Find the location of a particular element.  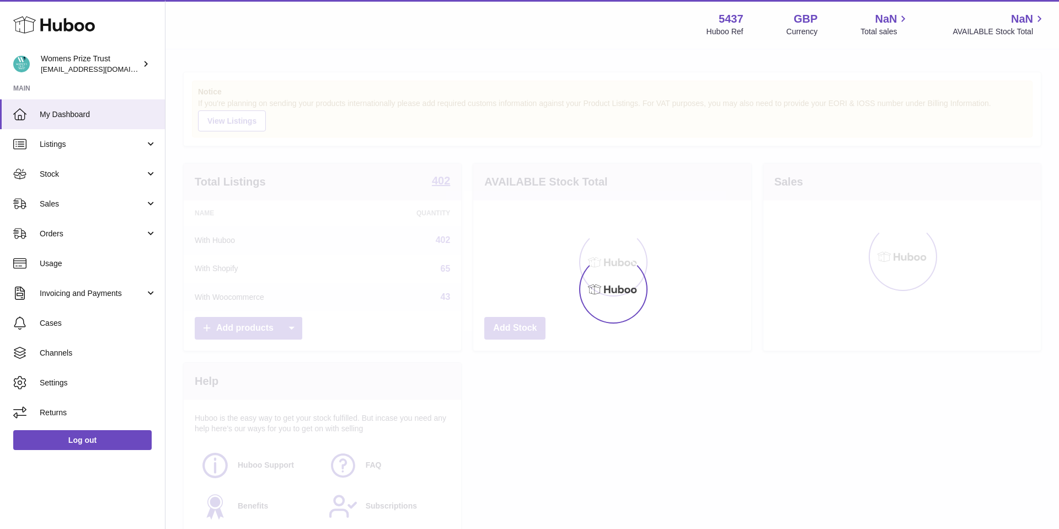

span: Usage is located at coordinates (98, 263).